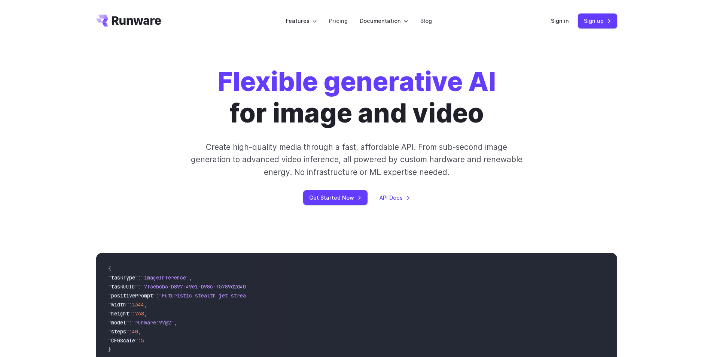 Image resolution: width=713 pixels, height=357 pixels. I want to click on span: 768, so click(140, 313).